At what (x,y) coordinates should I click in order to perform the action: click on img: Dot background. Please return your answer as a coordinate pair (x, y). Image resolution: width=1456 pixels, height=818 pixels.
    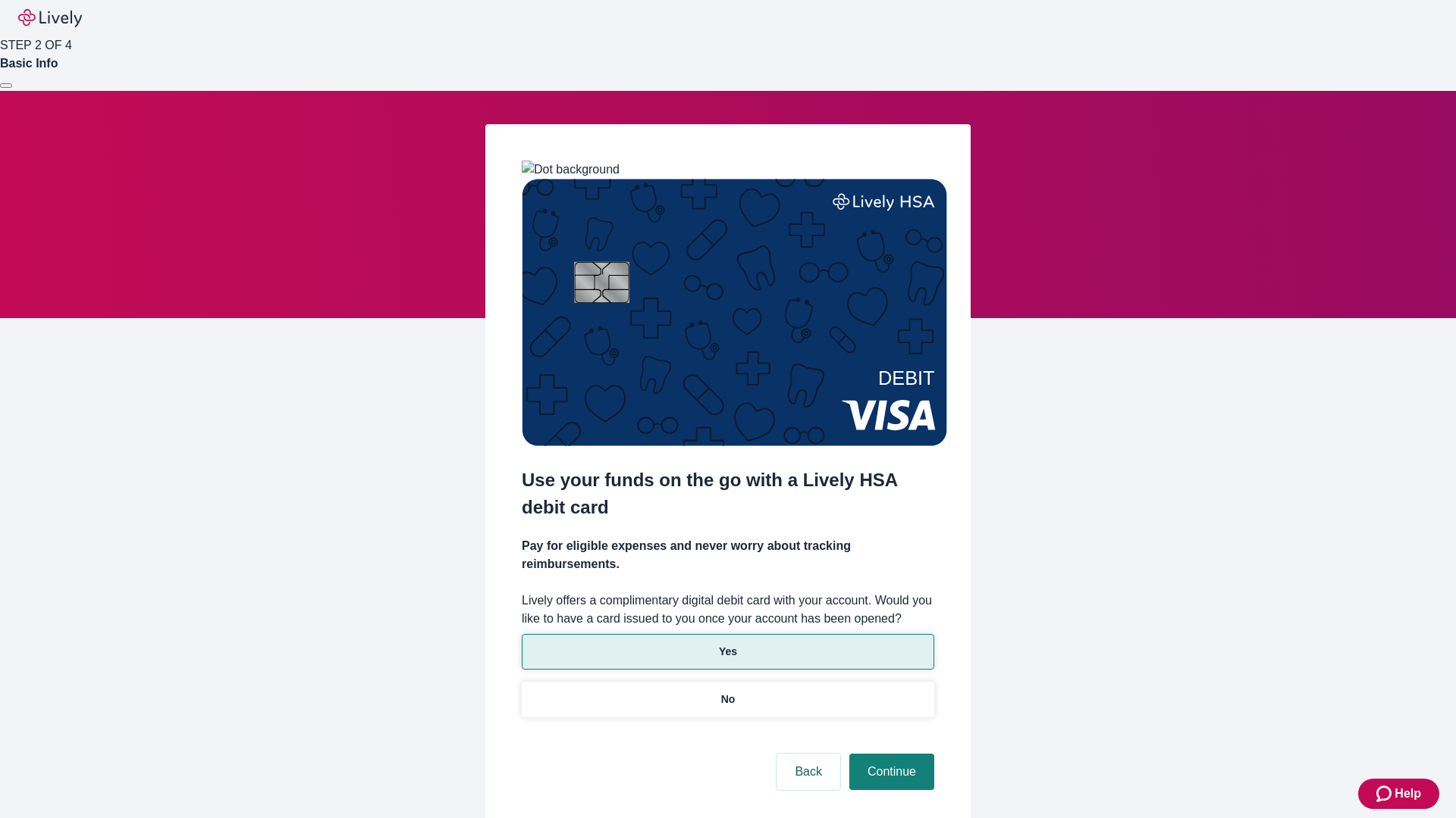
    Looking at the image, I should click on (570, 170).